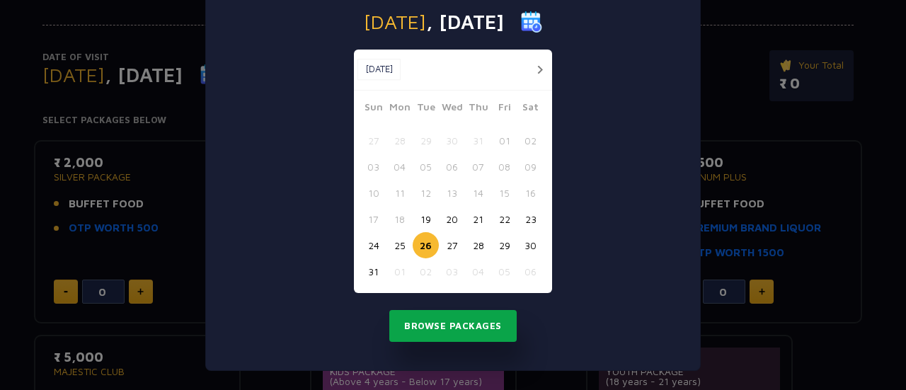 The image size is (906, 390). I want to click on button: 08, so click(504, 166).